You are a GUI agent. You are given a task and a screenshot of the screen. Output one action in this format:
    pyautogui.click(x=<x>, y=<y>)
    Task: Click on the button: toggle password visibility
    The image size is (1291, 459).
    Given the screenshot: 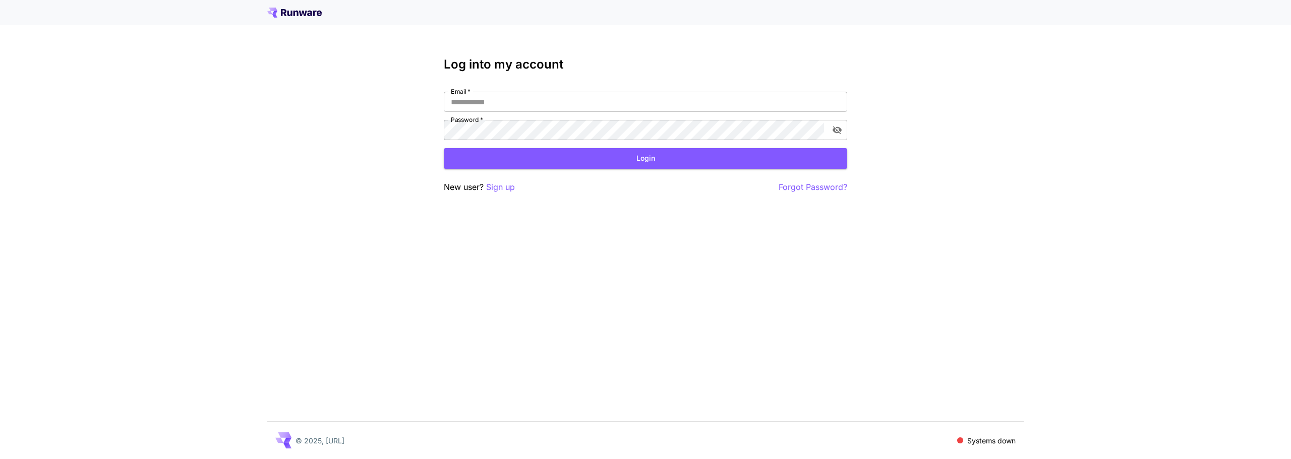 What is the action you would take?
    pyautogui.click(x=837, y=130)
    